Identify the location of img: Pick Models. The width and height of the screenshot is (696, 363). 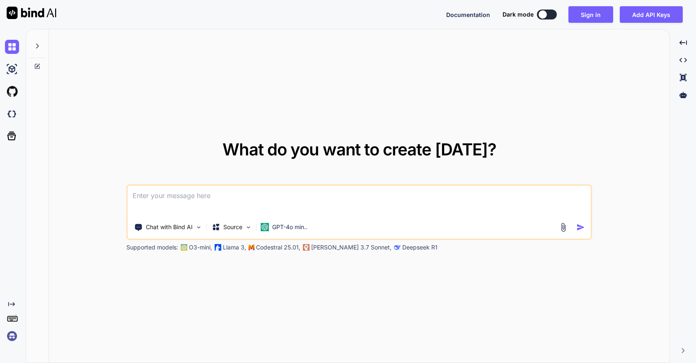
(248, 227).